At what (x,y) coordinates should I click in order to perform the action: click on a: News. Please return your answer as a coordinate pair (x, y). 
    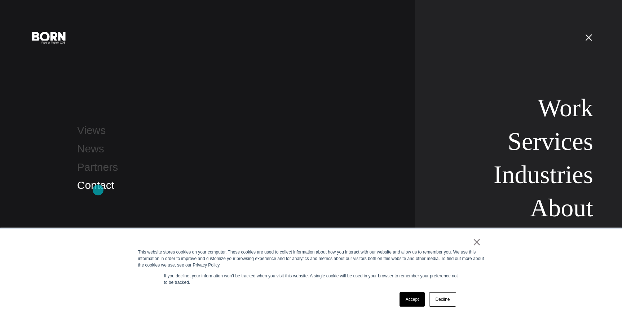
    Looking at the image, I should click on (91, 148).